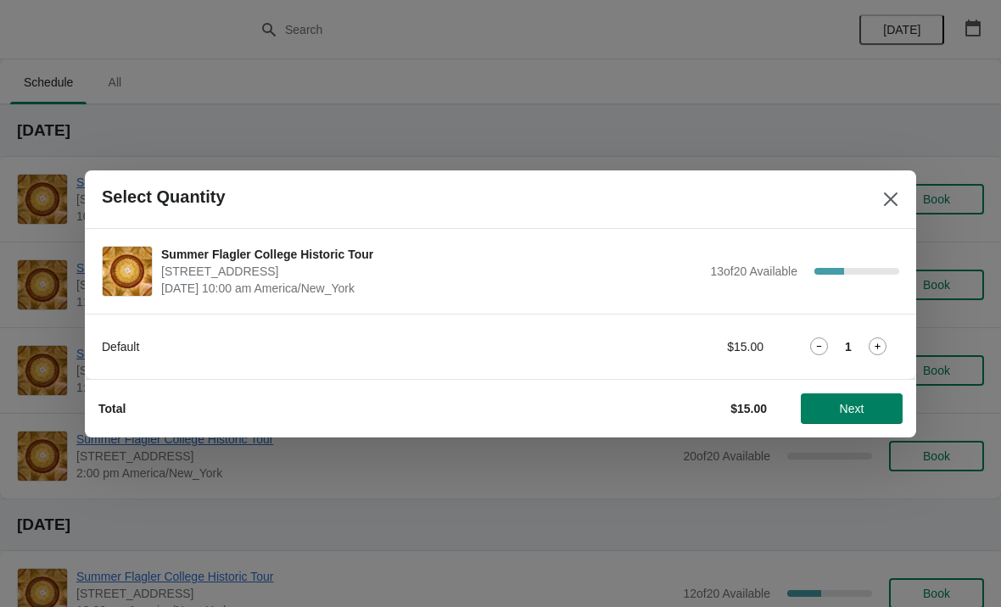 Image resolution: width=1001 pixels, height=607 pixels. Describe the element at coordinates (684, 347) in the screenshot. I see `div: $15.00` at that location.